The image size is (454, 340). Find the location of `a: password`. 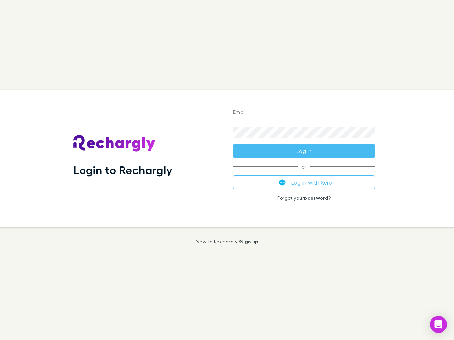

a: password is located at coordinates (316, 198).